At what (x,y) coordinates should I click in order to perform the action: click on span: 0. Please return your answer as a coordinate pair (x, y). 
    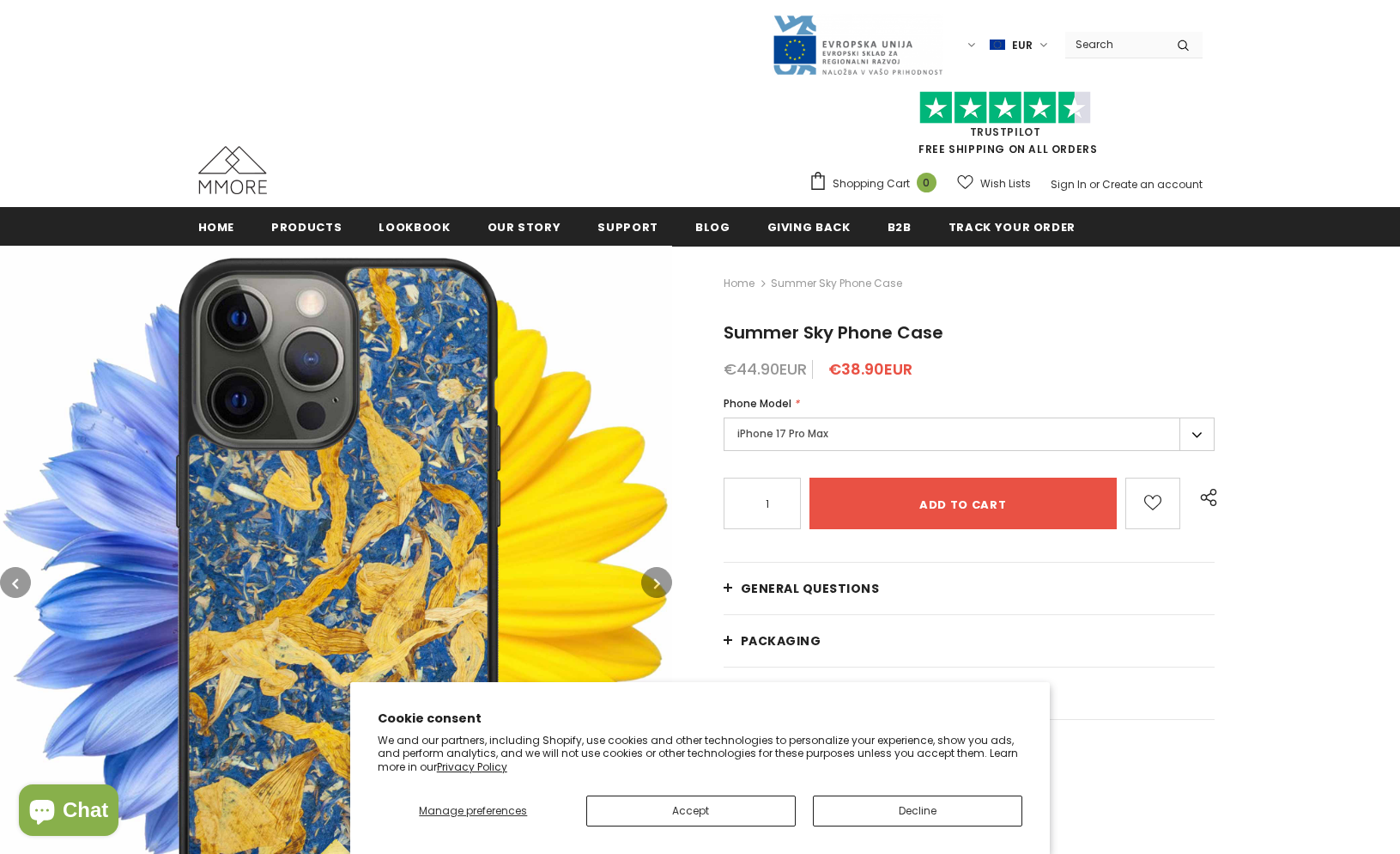
    Looking at the image, I should click on (926, 182).